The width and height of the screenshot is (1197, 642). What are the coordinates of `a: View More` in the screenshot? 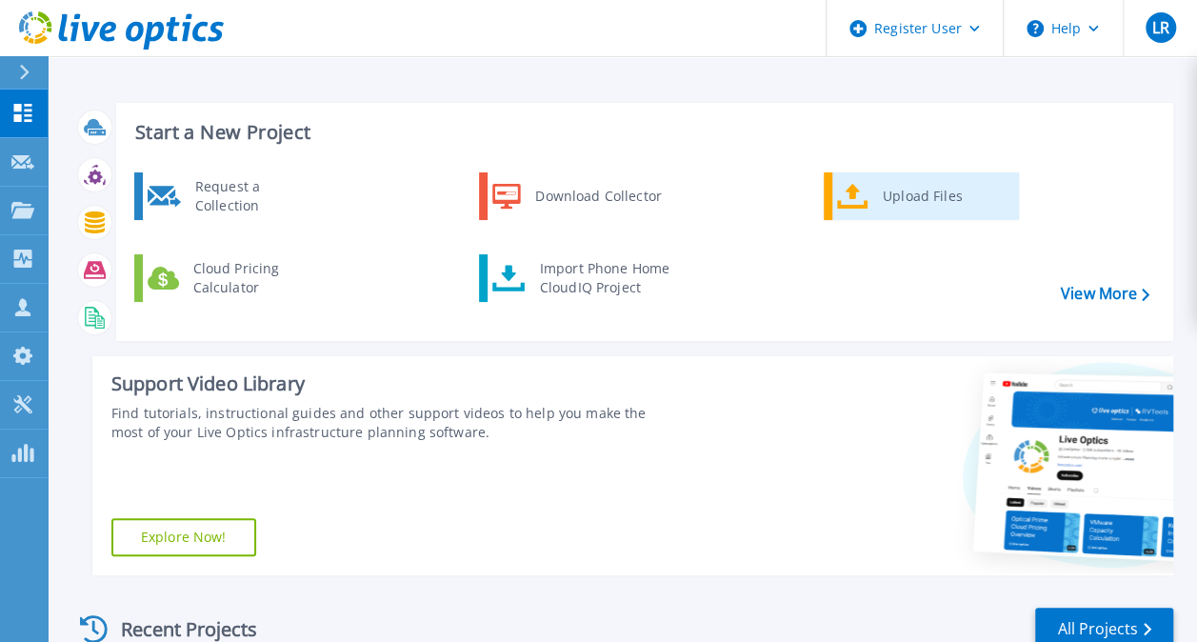 It's located at (1105, 293).